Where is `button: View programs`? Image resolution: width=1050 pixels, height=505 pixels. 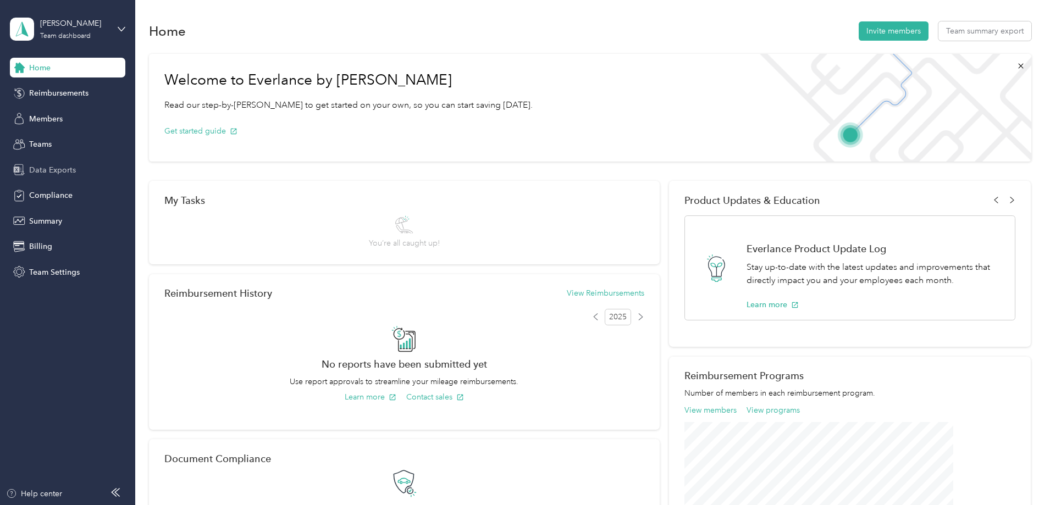
button: View programs is located at coordinates (773, 410).